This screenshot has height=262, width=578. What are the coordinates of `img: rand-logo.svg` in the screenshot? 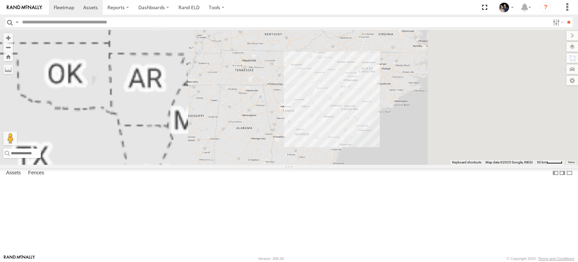 It's located at (24, 7).